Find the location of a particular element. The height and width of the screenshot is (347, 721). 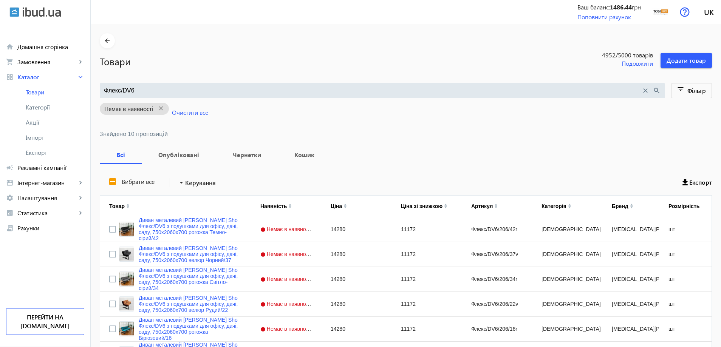

mat-icon: arrow_back is located at coordinates (107, 41).